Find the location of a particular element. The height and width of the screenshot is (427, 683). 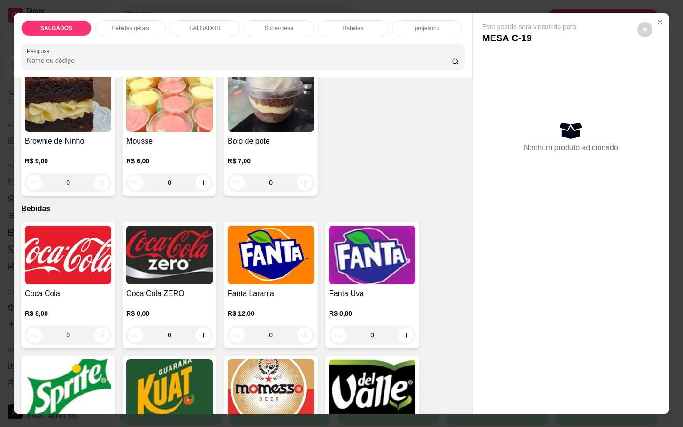

p: projetinho is located at coordinates (427, 28).